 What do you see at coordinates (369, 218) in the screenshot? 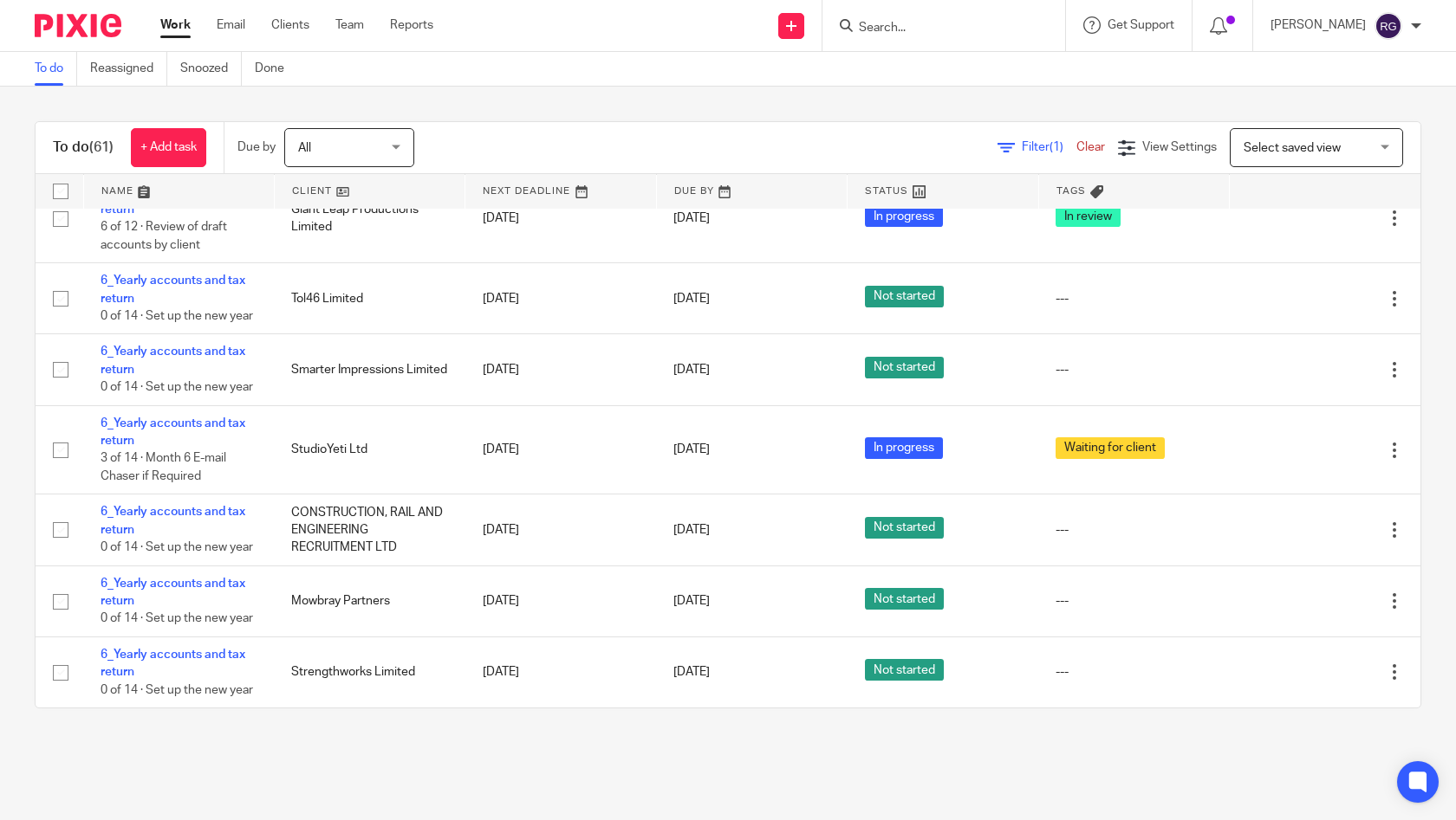
I see `td: Giant Leap Productions Limited` at bounding box center [369, 218].